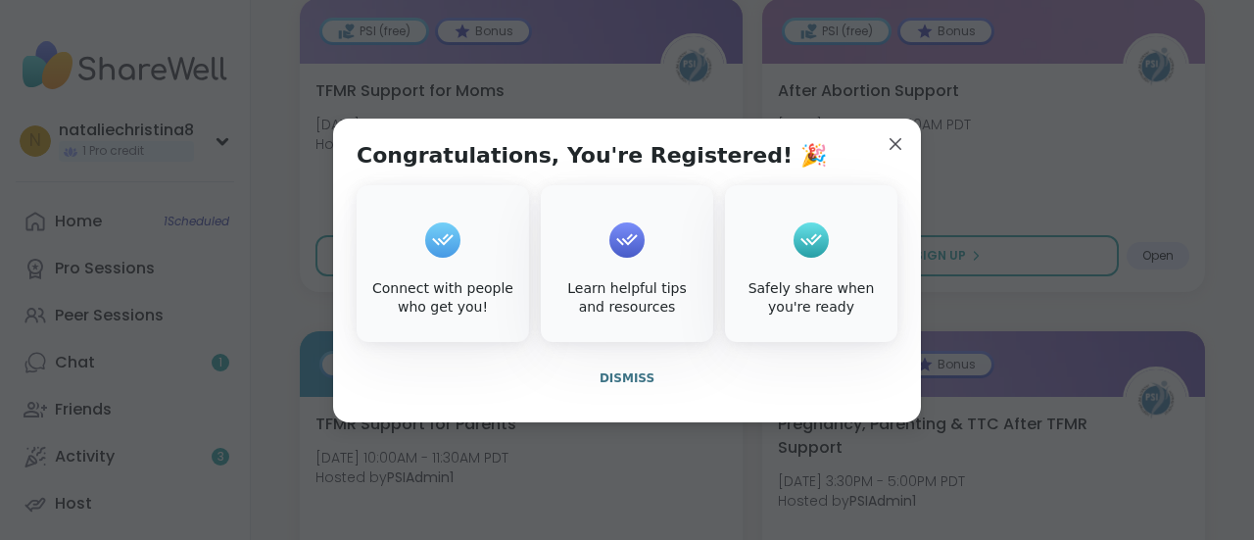  I want to click on button: Dismiss, so click(627, 378).